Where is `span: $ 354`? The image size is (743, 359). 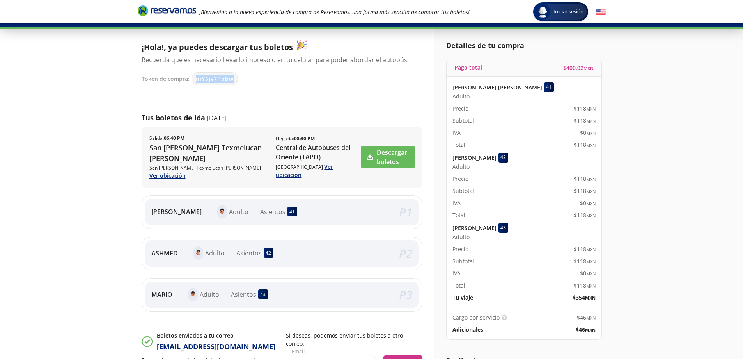
span: $ 354 is located at coordinates (584, 297).